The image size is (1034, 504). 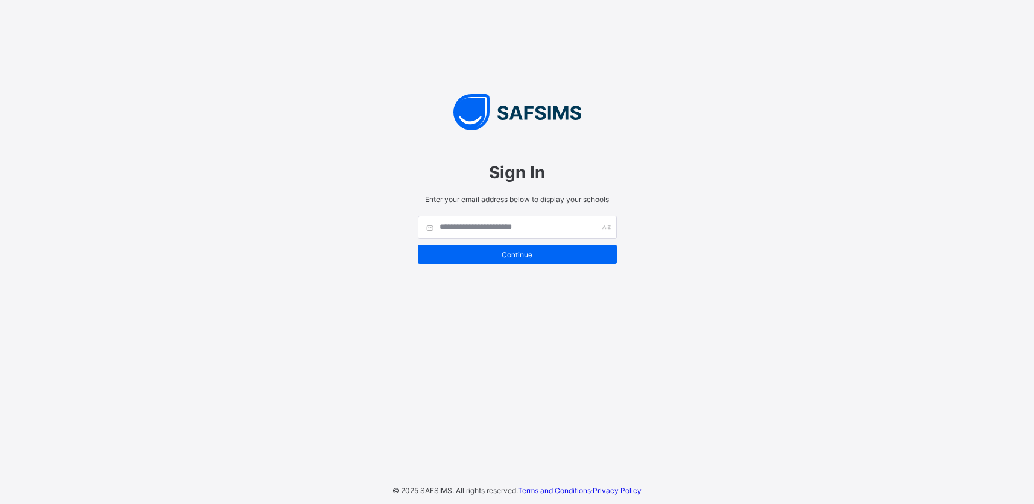 What do you see at coordinates (517, 199) in the screenshot?
I see `span: Enter your email address below to display your schools` at bounding box center [517, 199].